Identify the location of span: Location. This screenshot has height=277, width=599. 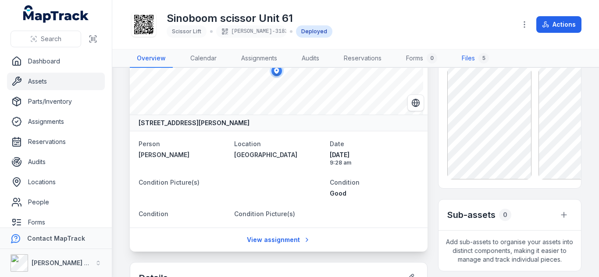
(247, 144).